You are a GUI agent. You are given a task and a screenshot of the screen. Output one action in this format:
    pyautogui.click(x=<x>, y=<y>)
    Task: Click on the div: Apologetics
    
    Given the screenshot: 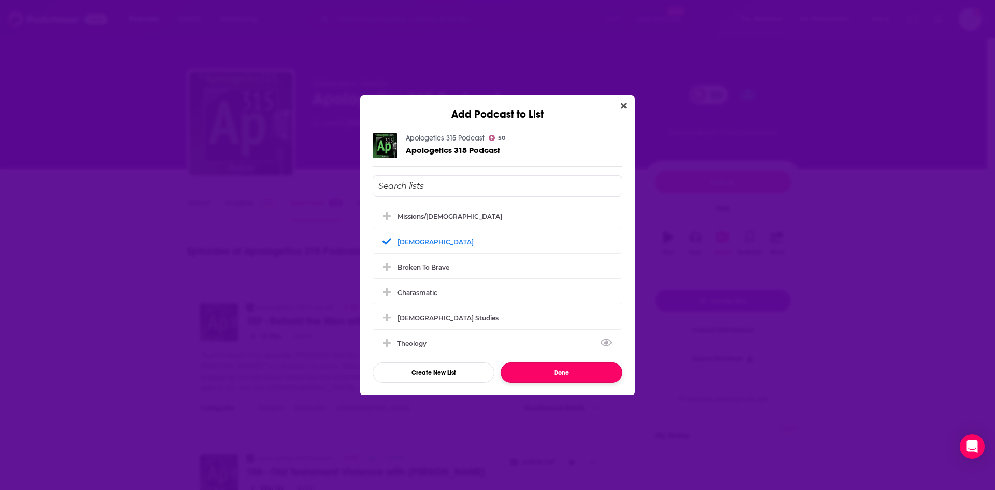 What is the action you would take?
    pyautogui.click(x=497, y=241)
    